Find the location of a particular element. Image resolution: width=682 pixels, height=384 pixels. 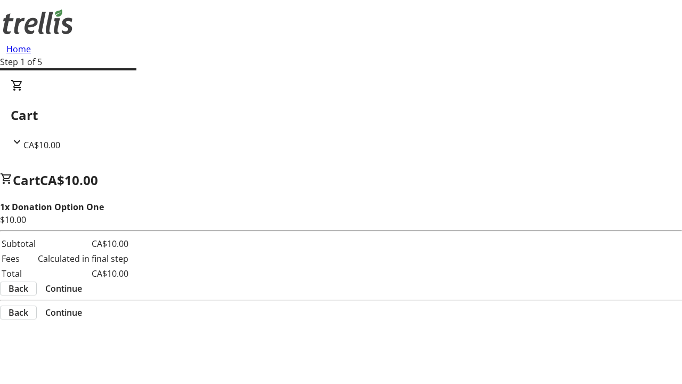

span: Cart is located at coordinates (26, 180).